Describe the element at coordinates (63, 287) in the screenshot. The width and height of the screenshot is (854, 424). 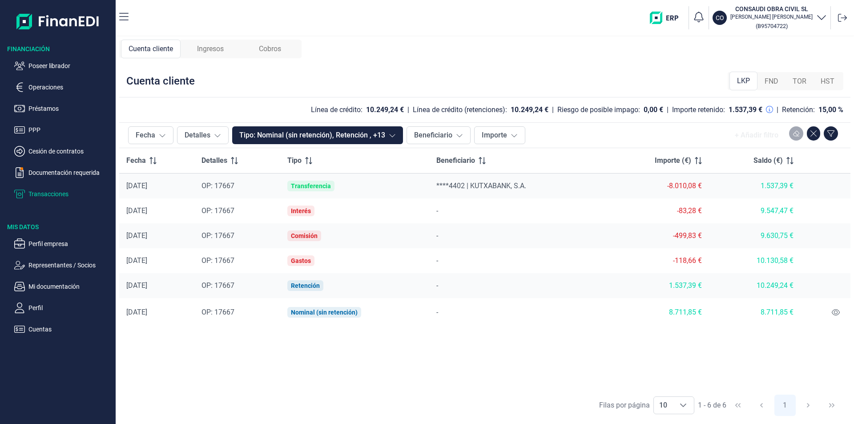
I see `button: Mi documentación` at that location.